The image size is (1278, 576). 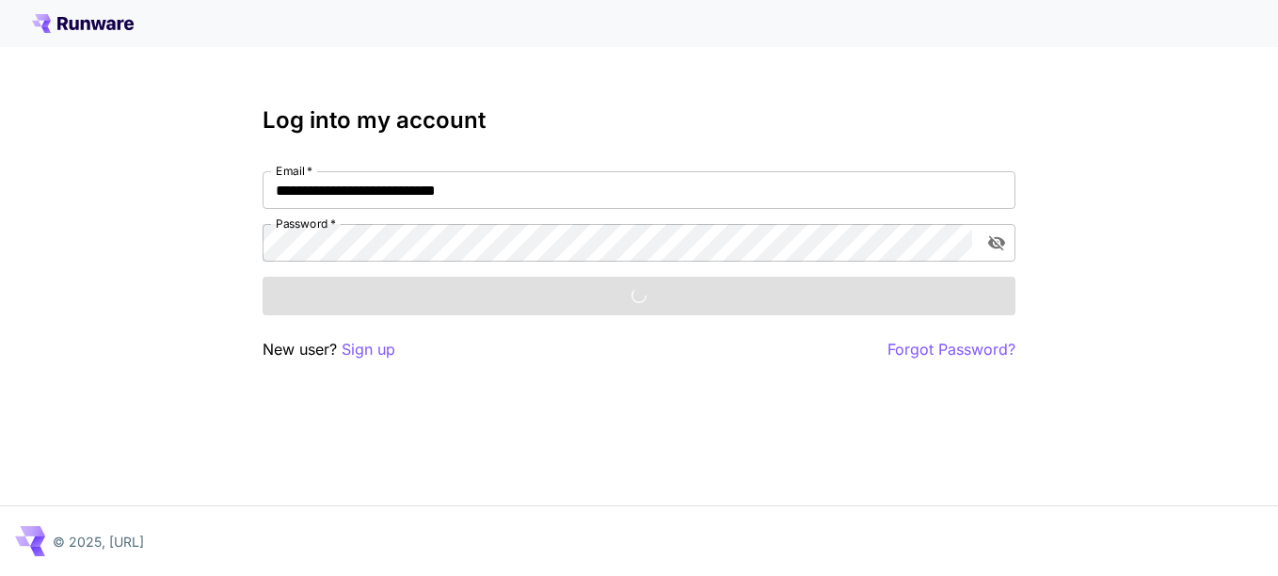 I want to click on button: Forgot Password?, so click(x=951, y=349).